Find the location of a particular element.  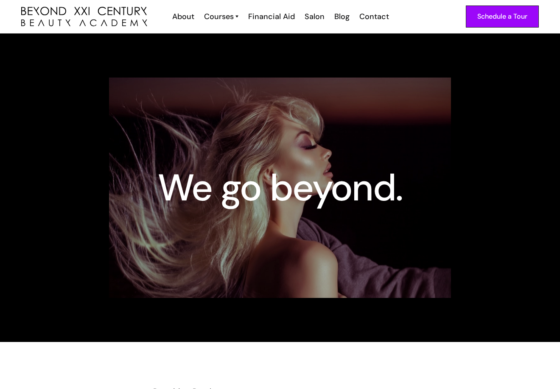

div: About is located at coordinates (183, 17).